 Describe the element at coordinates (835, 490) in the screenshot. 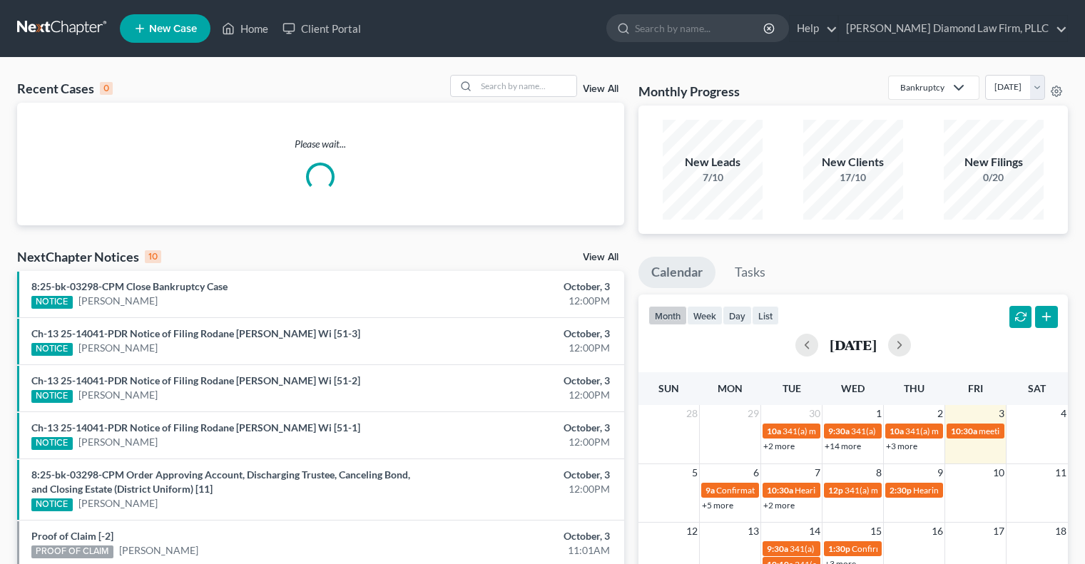

I see `span: 12p` at that location.